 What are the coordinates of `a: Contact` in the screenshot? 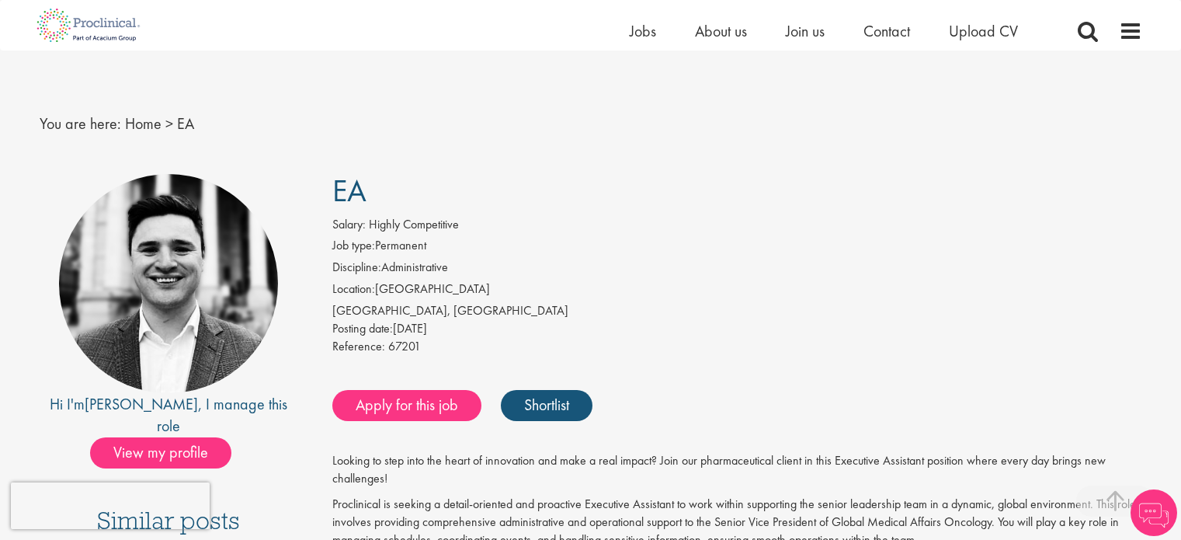 It's located at (887, 31).